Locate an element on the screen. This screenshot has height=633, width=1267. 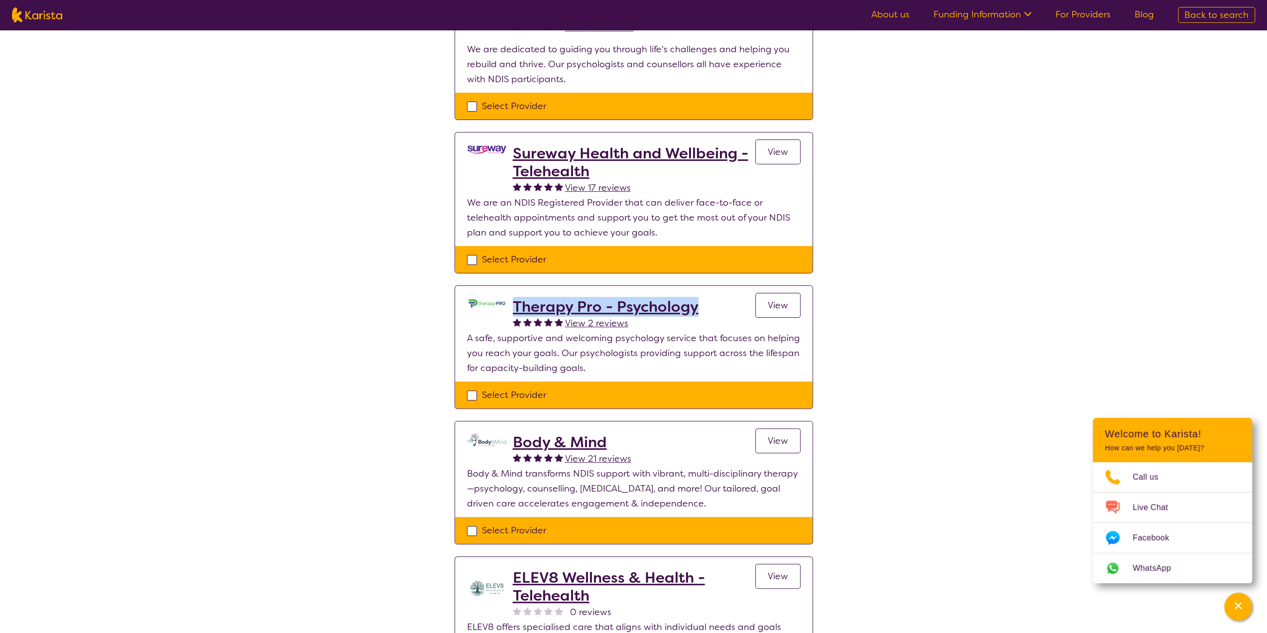
div: Channel Menu is located at coordinates (1172, 500).